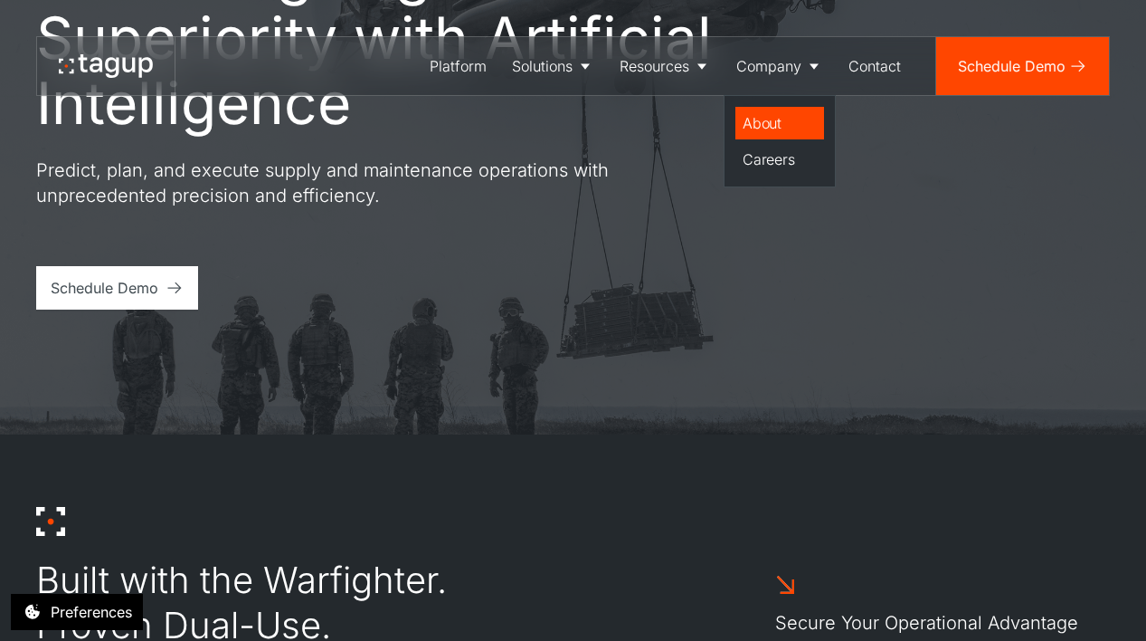 The image size is (1146, 641). What do you see at coordinates (875, 66) in the screenshot?
I see `a: Contact` at bounding box center [875, 66].